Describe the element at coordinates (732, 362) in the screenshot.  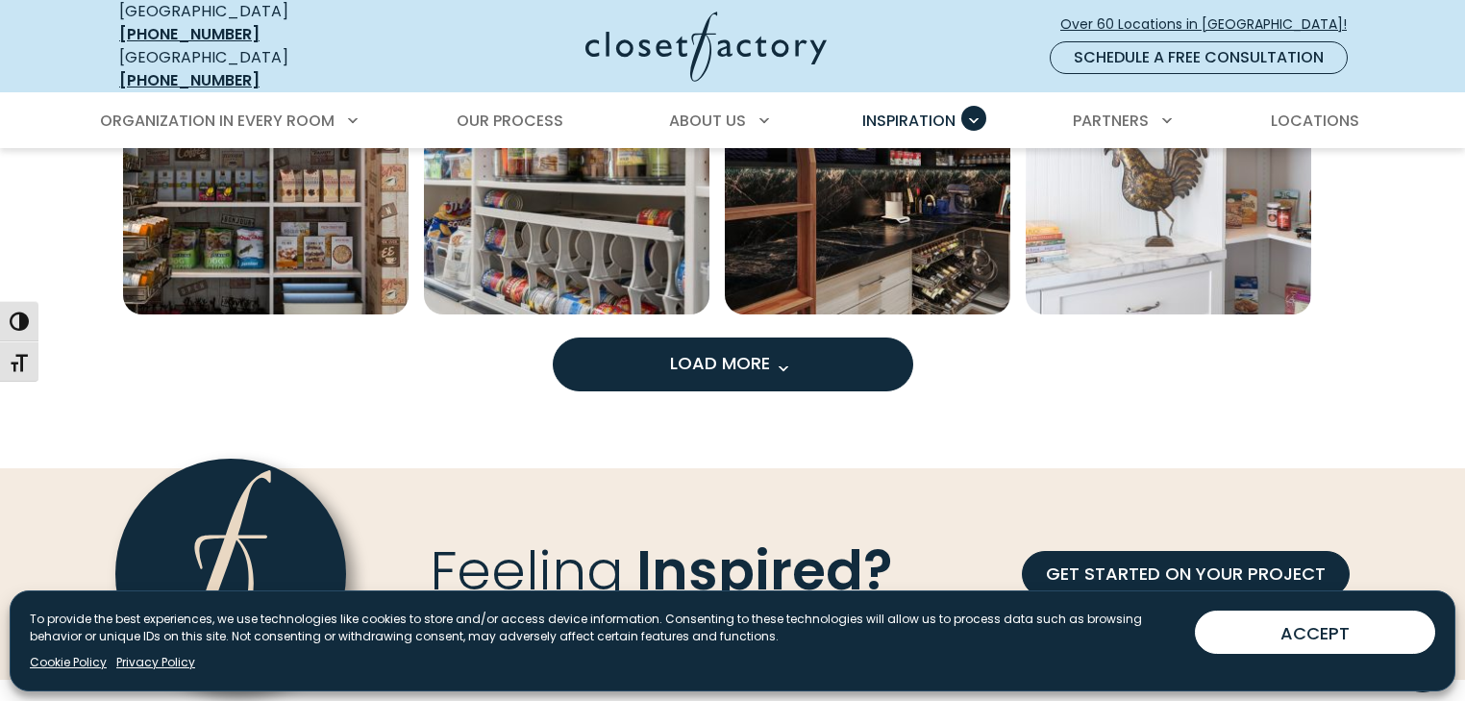
I see `span: Load More` at that location.